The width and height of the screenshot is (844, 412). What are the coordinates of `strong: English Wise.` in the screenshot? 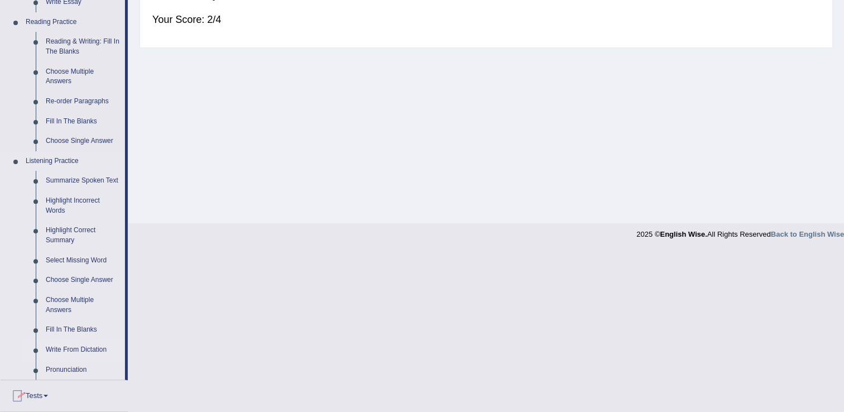 It's located at (683, 234).